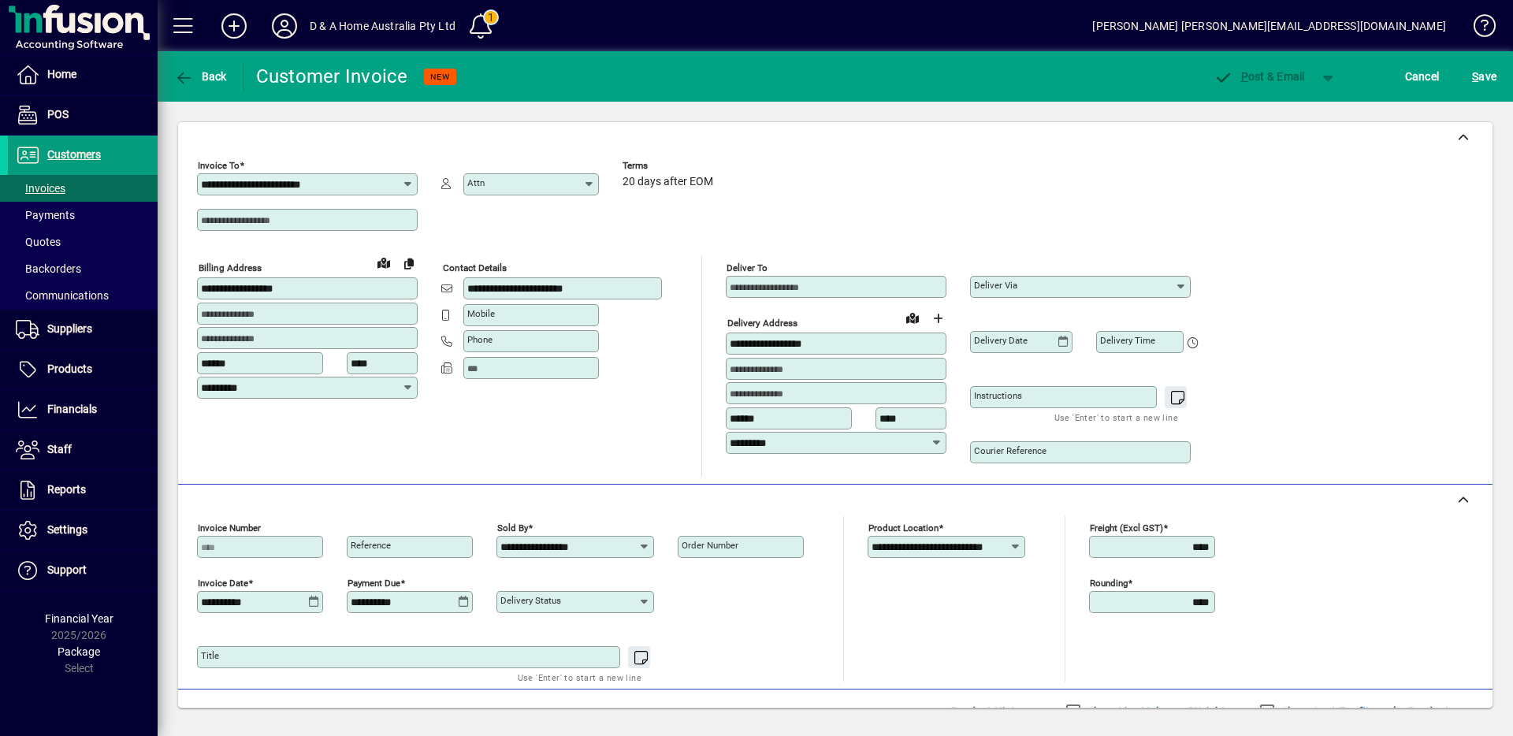  What do you see at coordinates (38, 242) in the screenshot?
I see `span: Quotes` at bounding box center [38, 242].